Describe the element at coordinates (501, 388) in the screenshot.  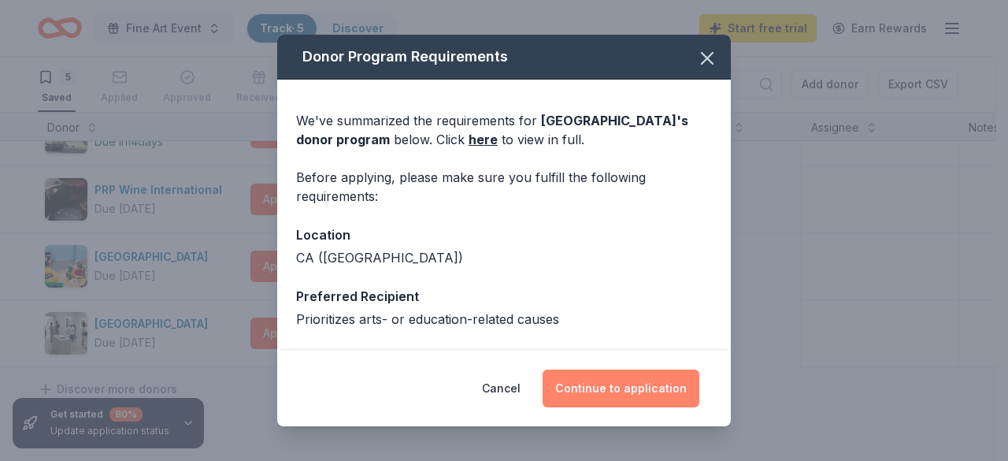
I see `button: Cancel` at that location.